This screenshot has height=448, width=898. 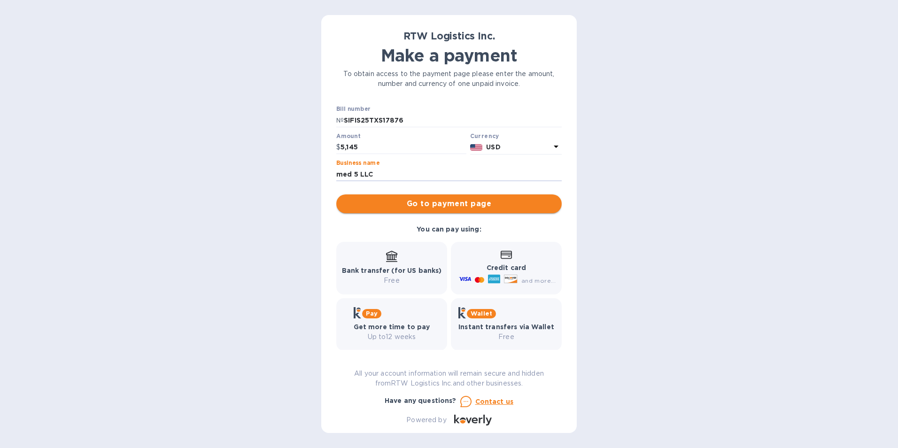 I want to click on u: Contact us, so click(x=495, y=402).